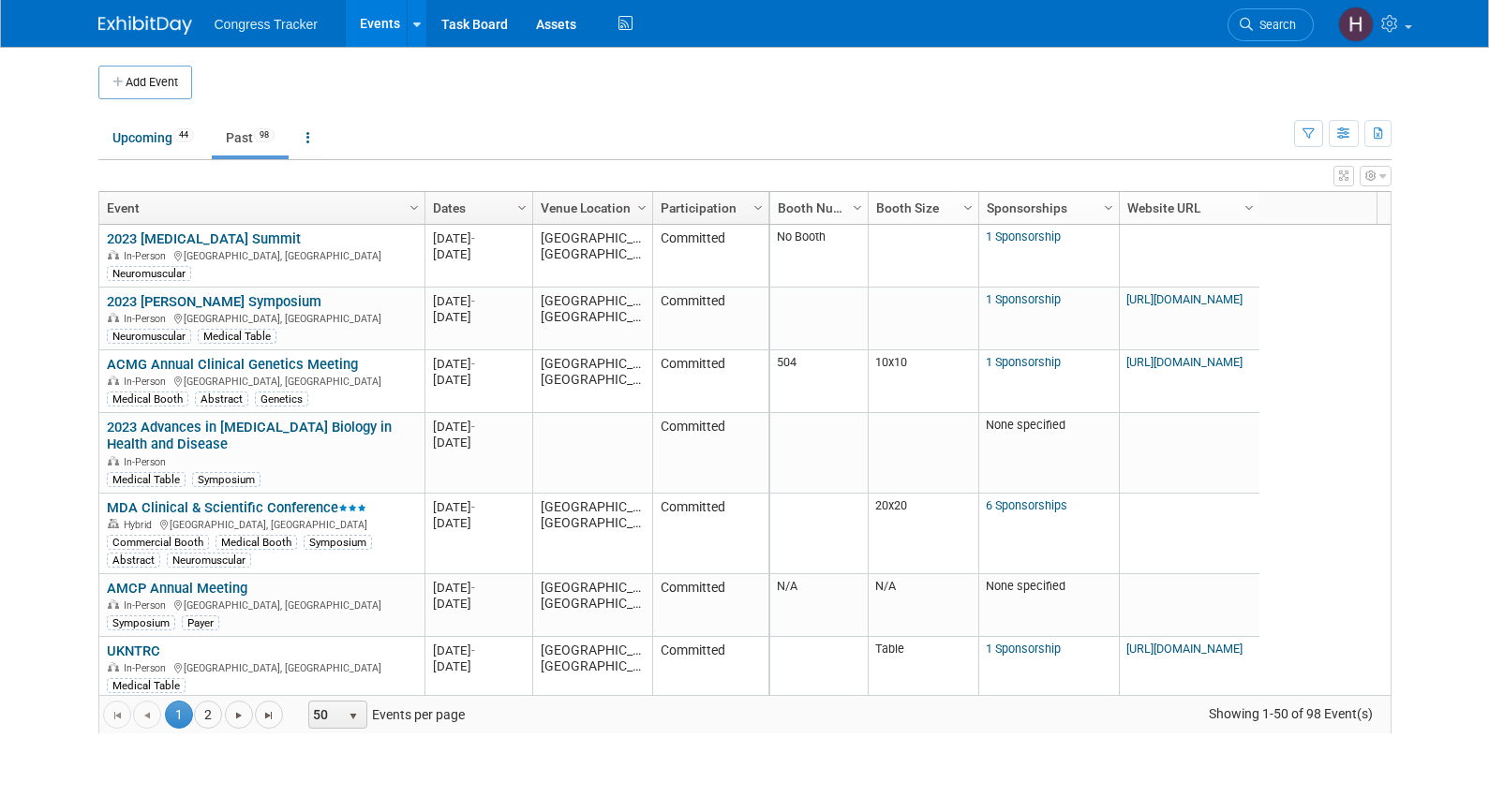  Describe the element at coordinates (145, 25) in the screenshot. I see `img: ExhibitDay` at that location.